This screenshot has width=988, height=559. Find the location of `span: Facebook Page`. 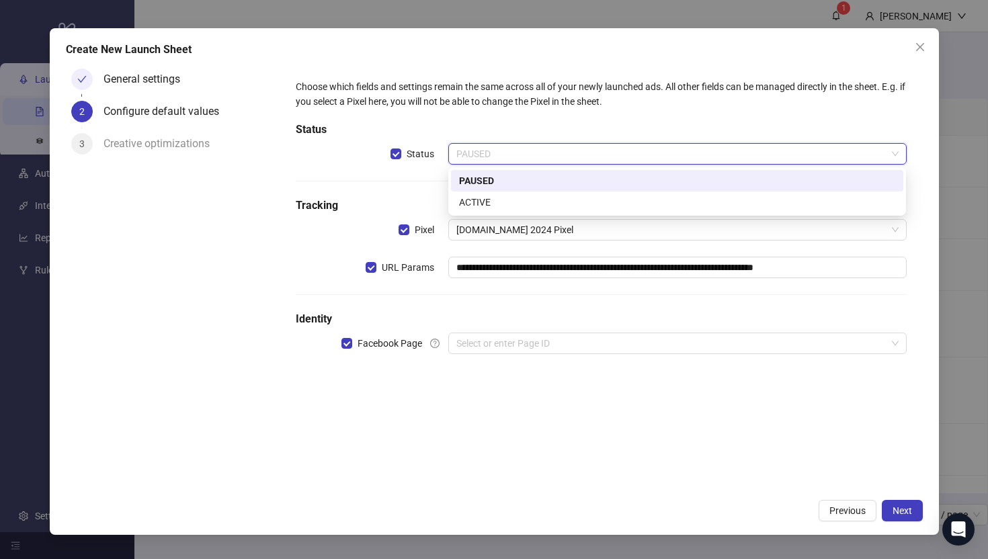

span: Facebook Page is located at coordinates (390, 343).